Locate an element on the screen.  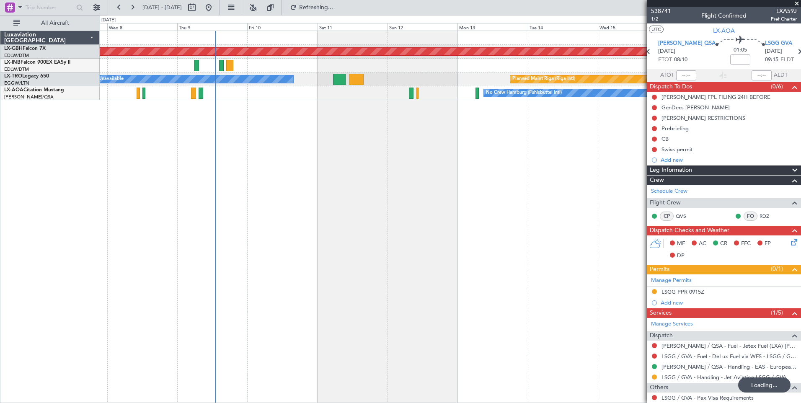
a: Schedule Crew is located at coordinates (669, 191).